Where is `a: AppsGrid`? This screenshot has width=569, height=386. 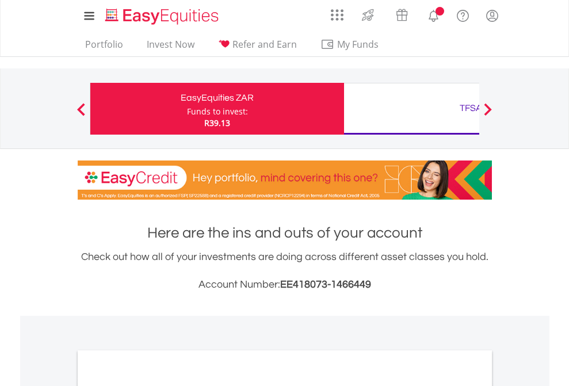
a: AppsGrid is located at coordinates (337, 12).